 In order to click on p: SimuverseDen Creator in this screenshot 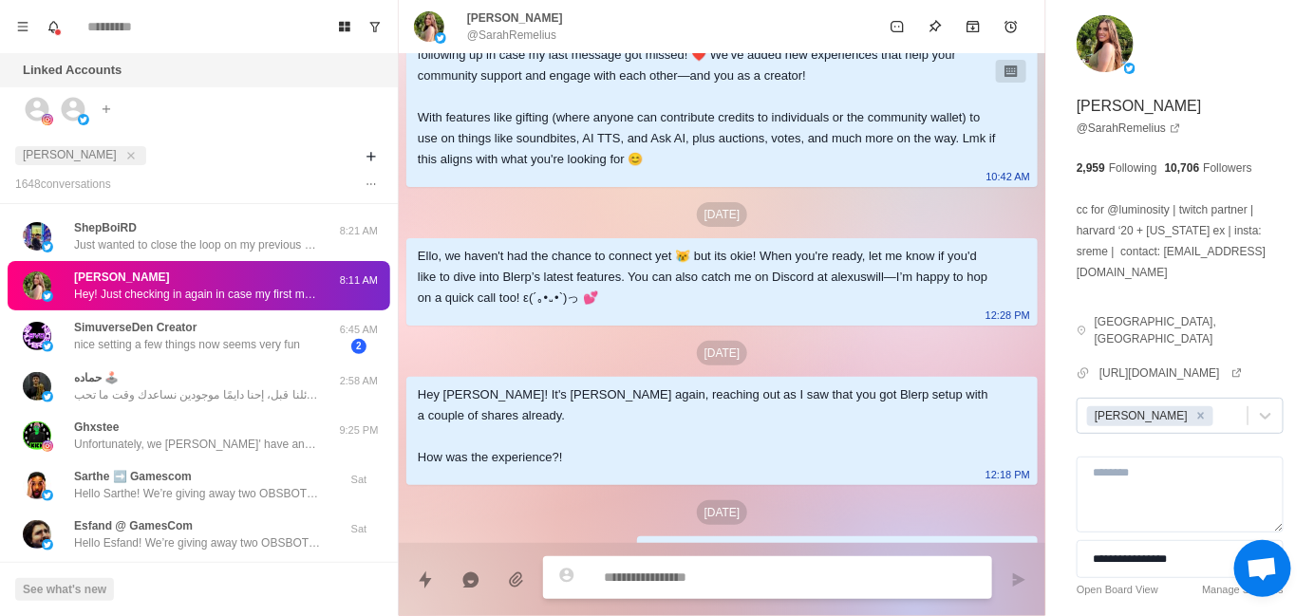, I will do `click(135, 328)`.